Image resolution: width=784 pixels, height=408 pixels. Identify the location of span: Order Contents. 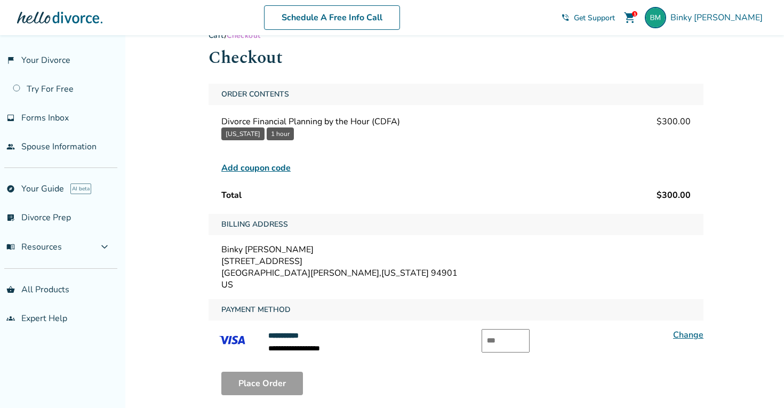
(255, 94).